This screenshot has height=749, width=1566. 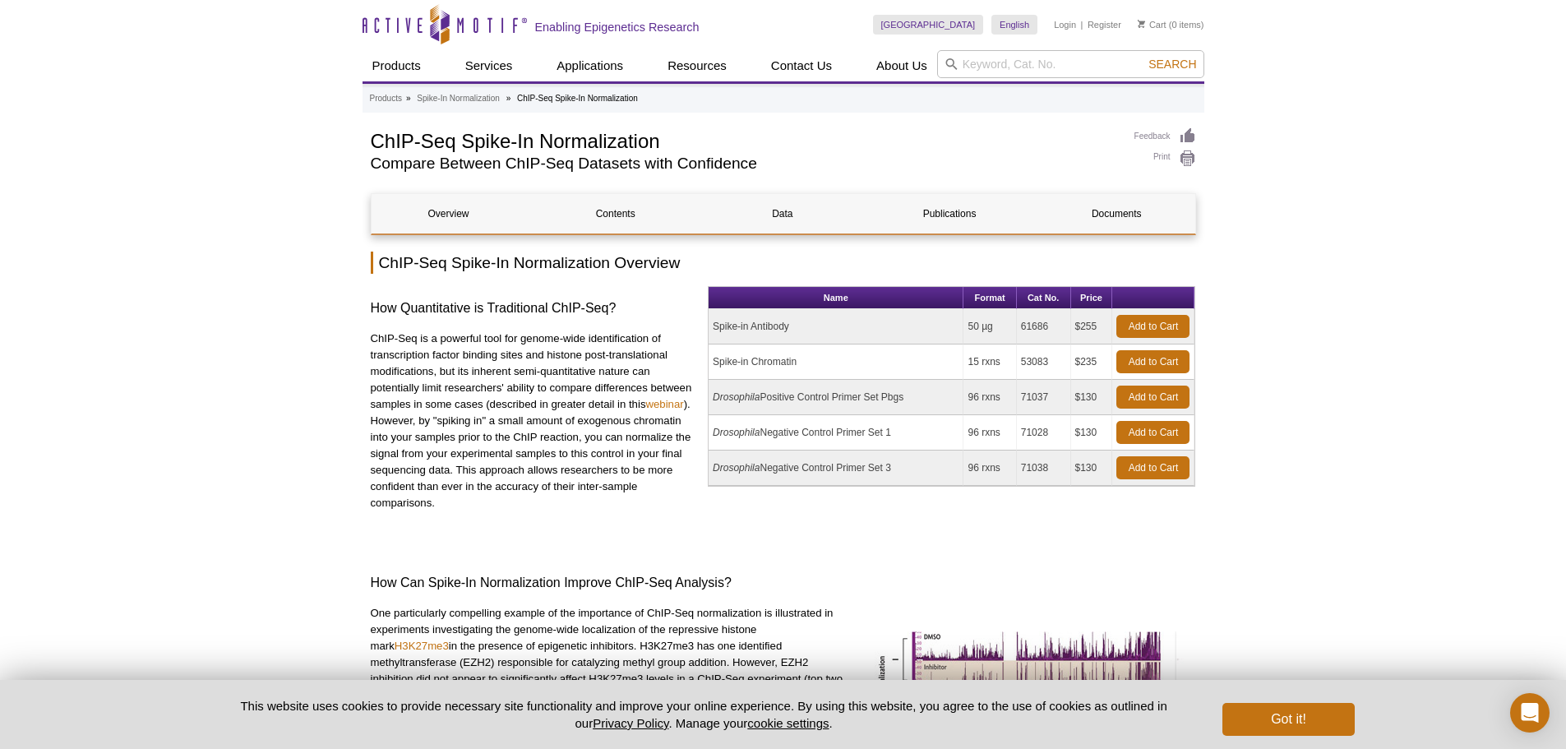 I want to click on a: Login, so click(x=1064, y=25).